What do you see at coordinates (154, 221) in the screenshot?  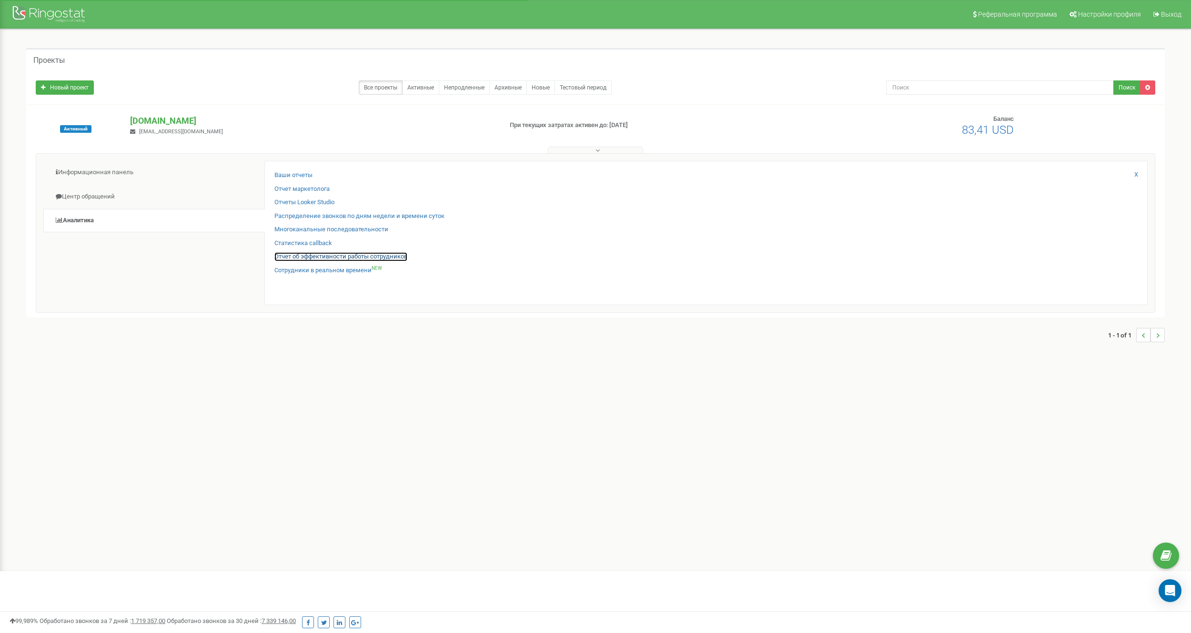 I see `a: Аналитика` at bounding box center [154, 221].